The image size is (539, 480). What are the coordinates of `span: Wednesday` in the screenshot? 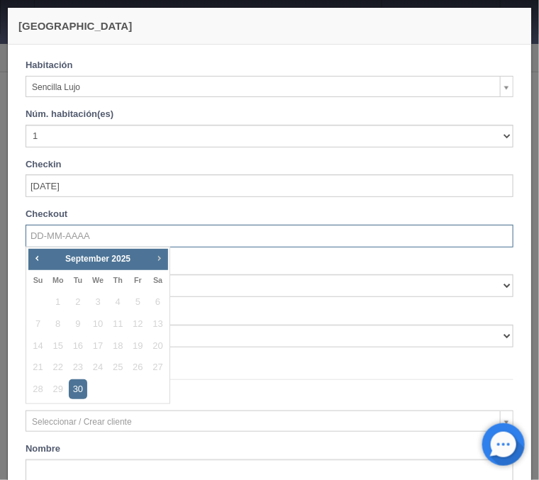 It's located at (98, 280).